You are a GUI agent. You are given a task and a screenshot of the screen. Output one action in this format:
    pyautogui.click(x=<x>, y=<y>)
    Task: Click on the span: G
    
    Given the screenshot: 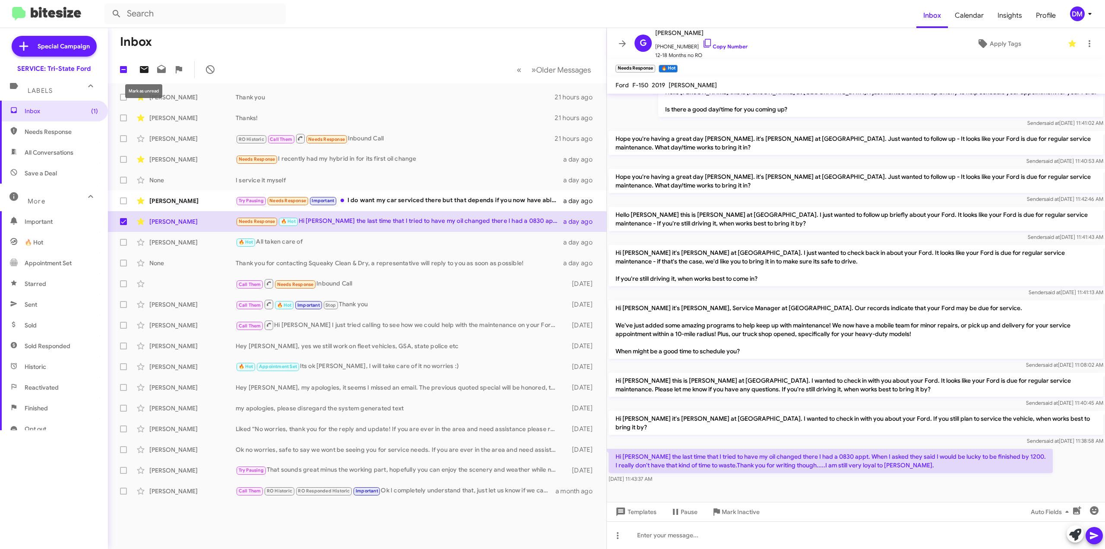 What is the action you would take?
    pyautogui.click(x=643, y=43)
    